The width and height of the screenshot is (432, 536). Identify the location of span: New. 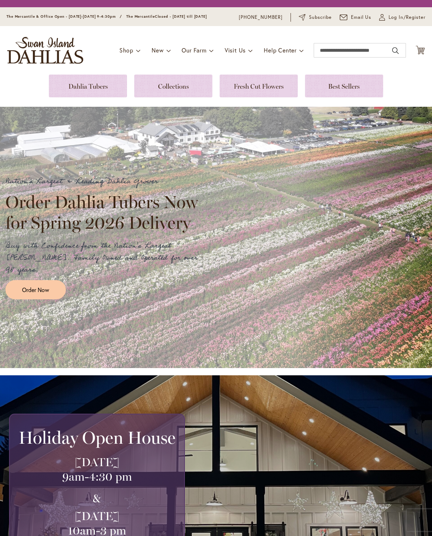
(157, 50).